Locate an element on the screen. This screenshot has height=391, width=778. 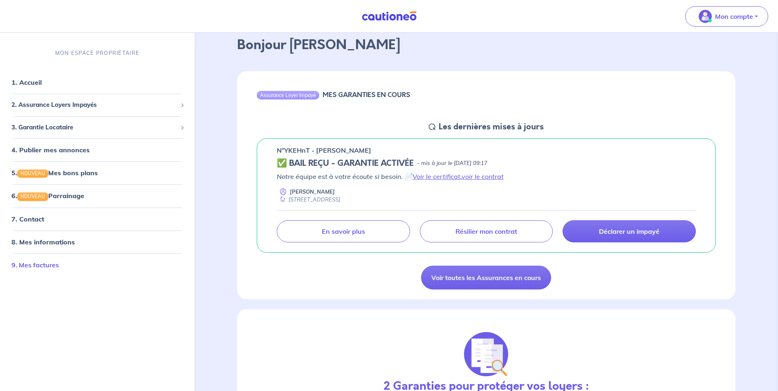
div: 2. Assurance Loyers Impayés is located at coordinates (97, 105).